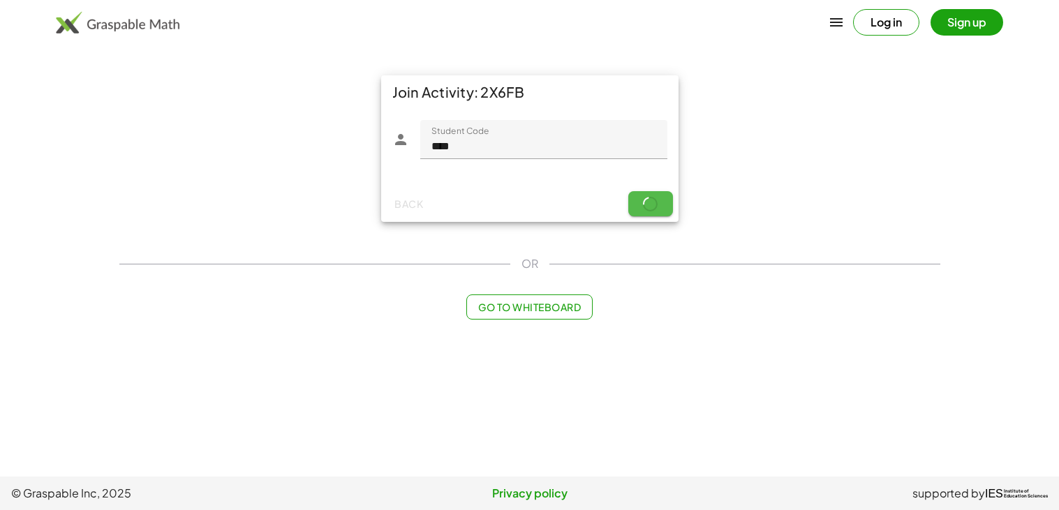  I want to click on span: © Graspable Inc, 2025, so click(184, 494).